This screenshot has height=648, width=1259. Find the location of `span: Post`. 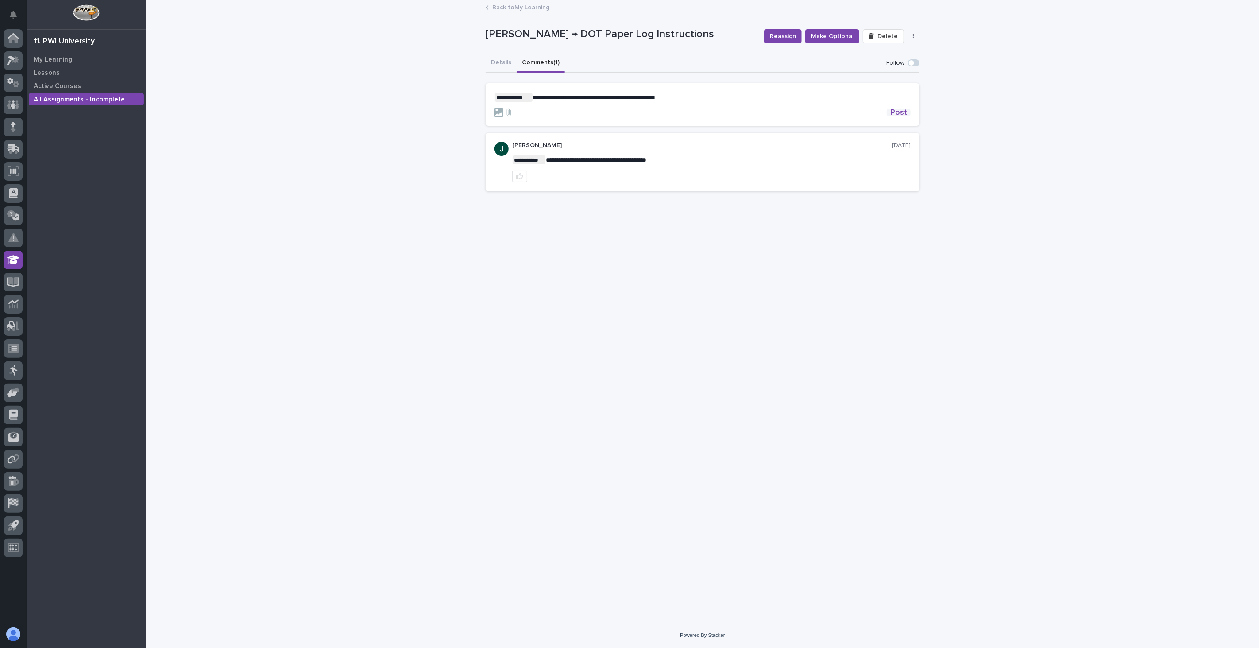

span: Post is located at coordinates (899, 112).